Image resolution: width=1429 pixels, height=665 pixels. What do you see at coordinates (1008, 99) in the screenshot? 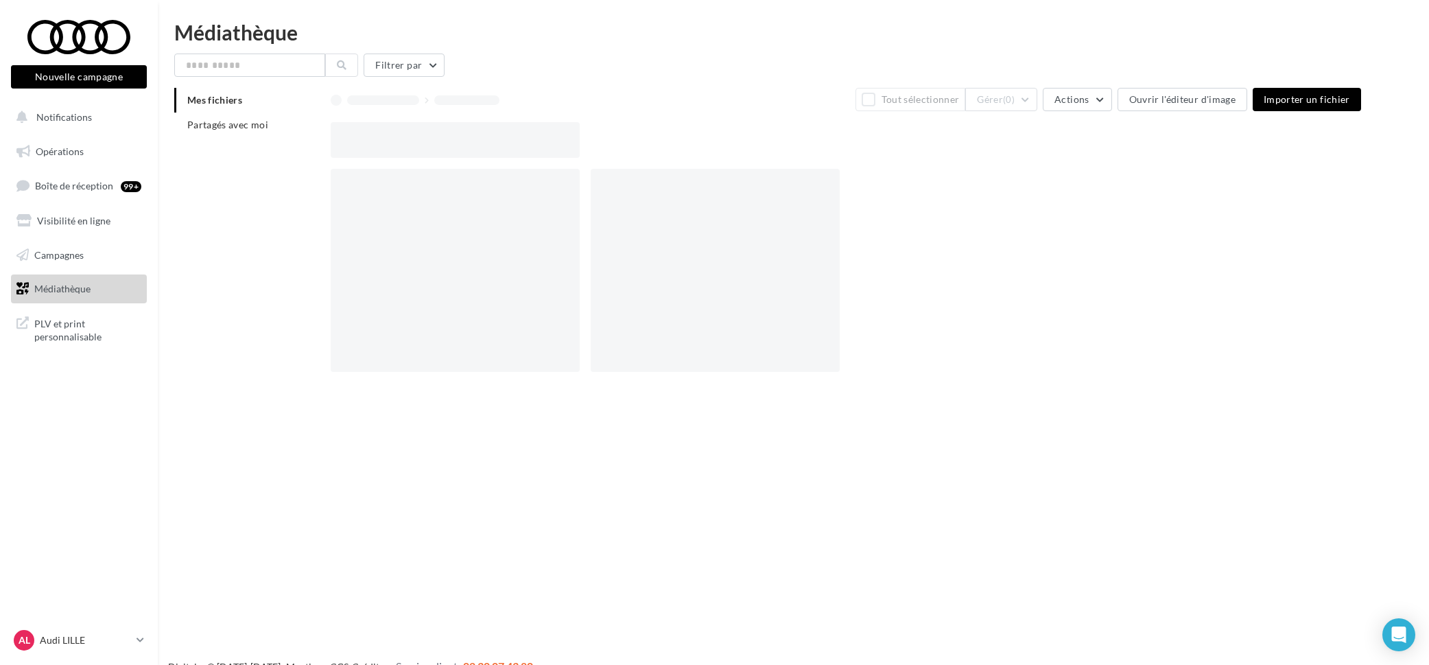
I see `span: (0)` at bounding box center [1008, 99].